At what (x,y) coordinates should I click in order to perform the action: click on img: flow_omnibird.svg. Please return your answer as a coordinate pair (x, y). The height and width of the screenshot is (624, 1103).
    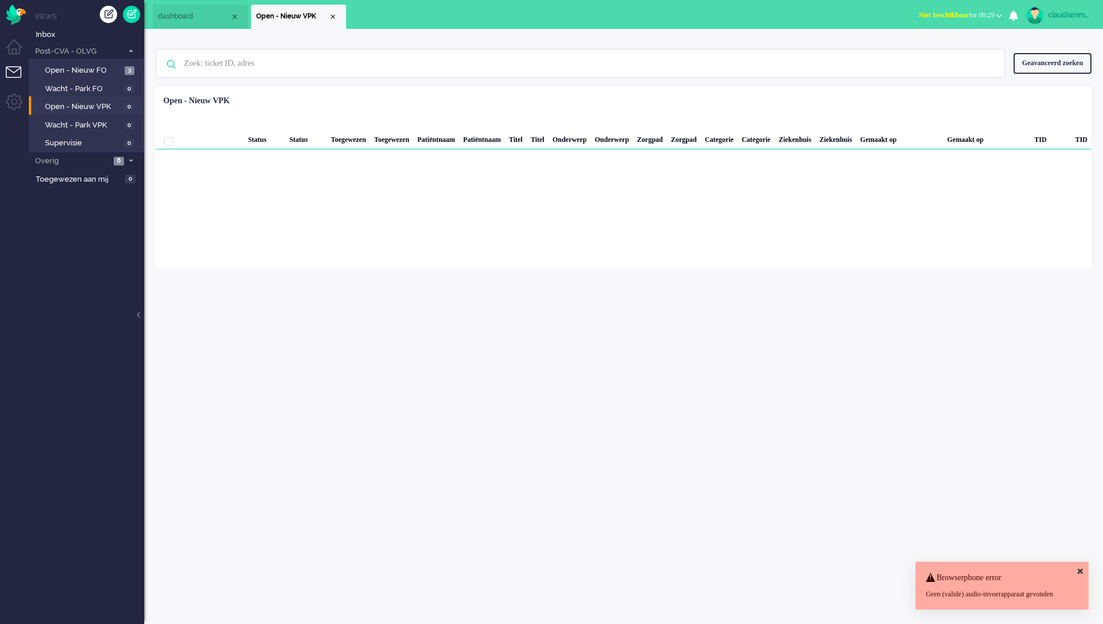
    Looking at the image, I should click on (16, 14).